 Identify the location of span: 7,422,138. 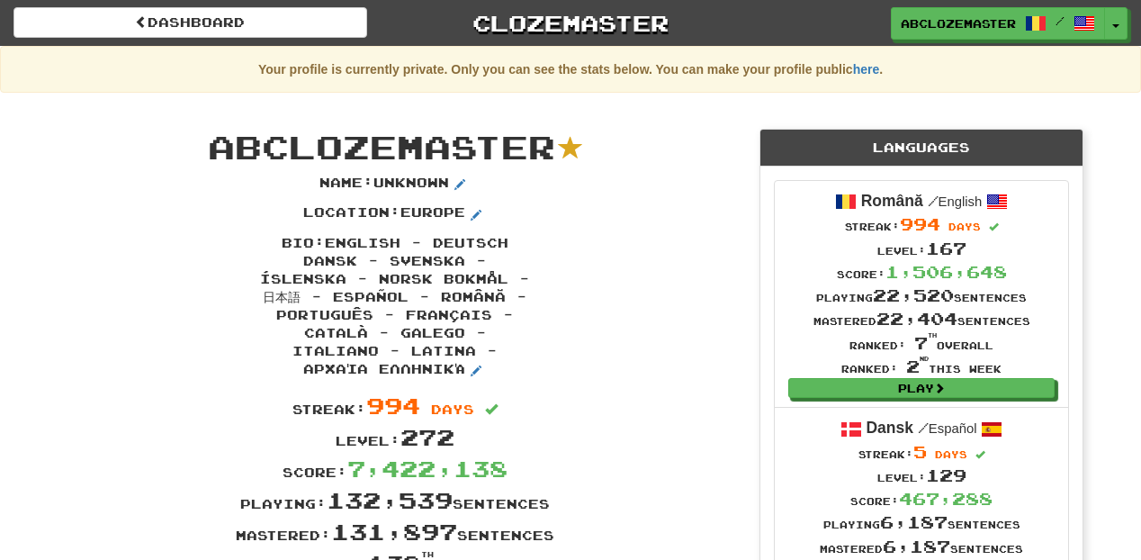
(427, 468).